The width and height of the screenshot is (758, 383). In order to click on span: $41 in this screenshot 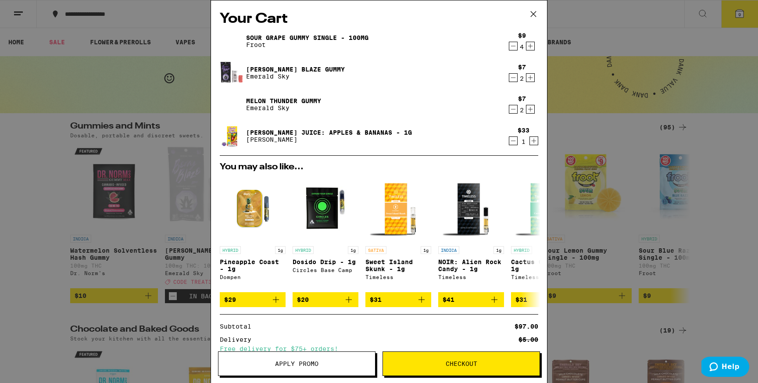, I will do `click(448, 300)`.